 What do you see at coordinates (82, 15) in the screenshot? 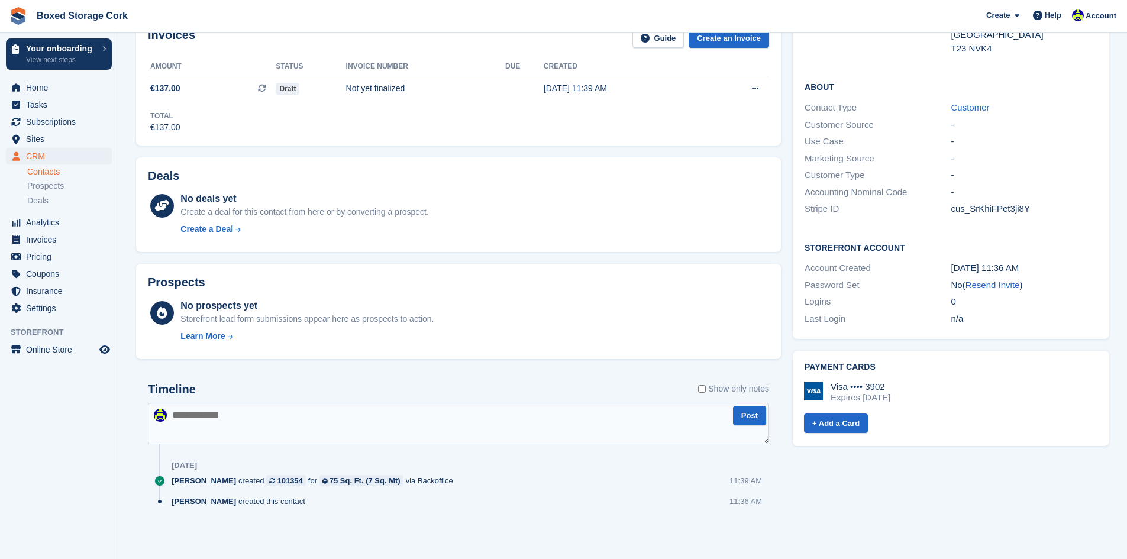
I see `a: Boxed Storage Cork` at bounding box center [82, 15].